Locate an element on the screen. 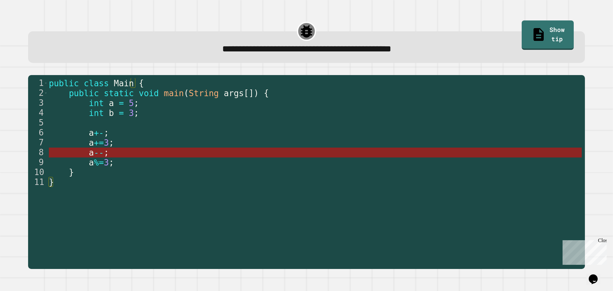 The image size is (613, 291). span: Main is located at coordinates (124, 83).